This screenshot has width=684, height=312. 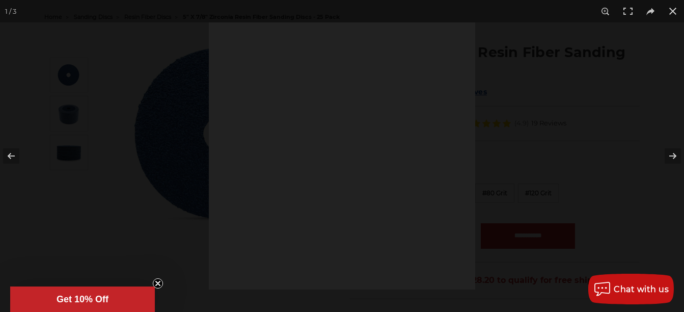 What do you see at coordinates (82, 299) in the screenshot?
I see `div: Get 10% OffClose teaser` at bounding box center [82, 299].